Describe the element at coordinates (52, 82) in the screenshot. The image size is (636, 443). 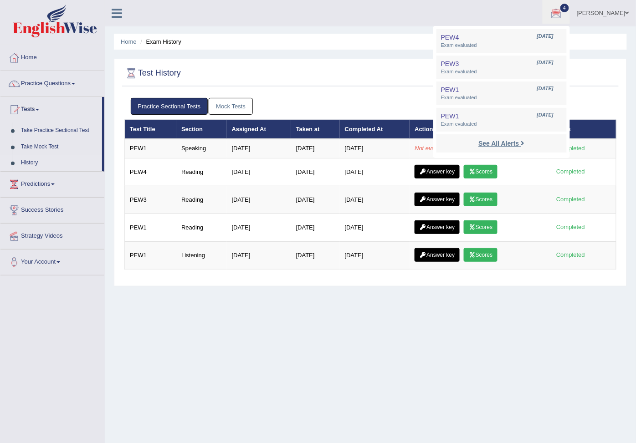
I see `a: Practice Questions` at that location.